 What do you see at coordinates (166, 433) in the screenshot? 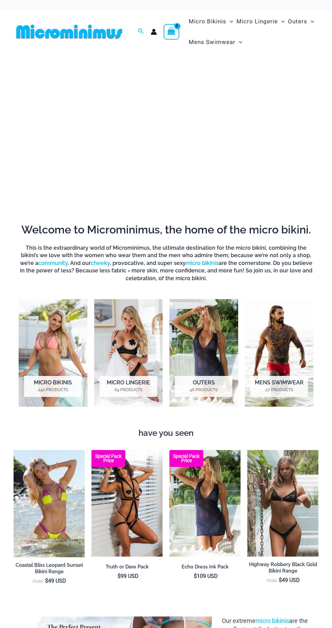
I see `h4: have you seen` at bounding box center [166, 433].